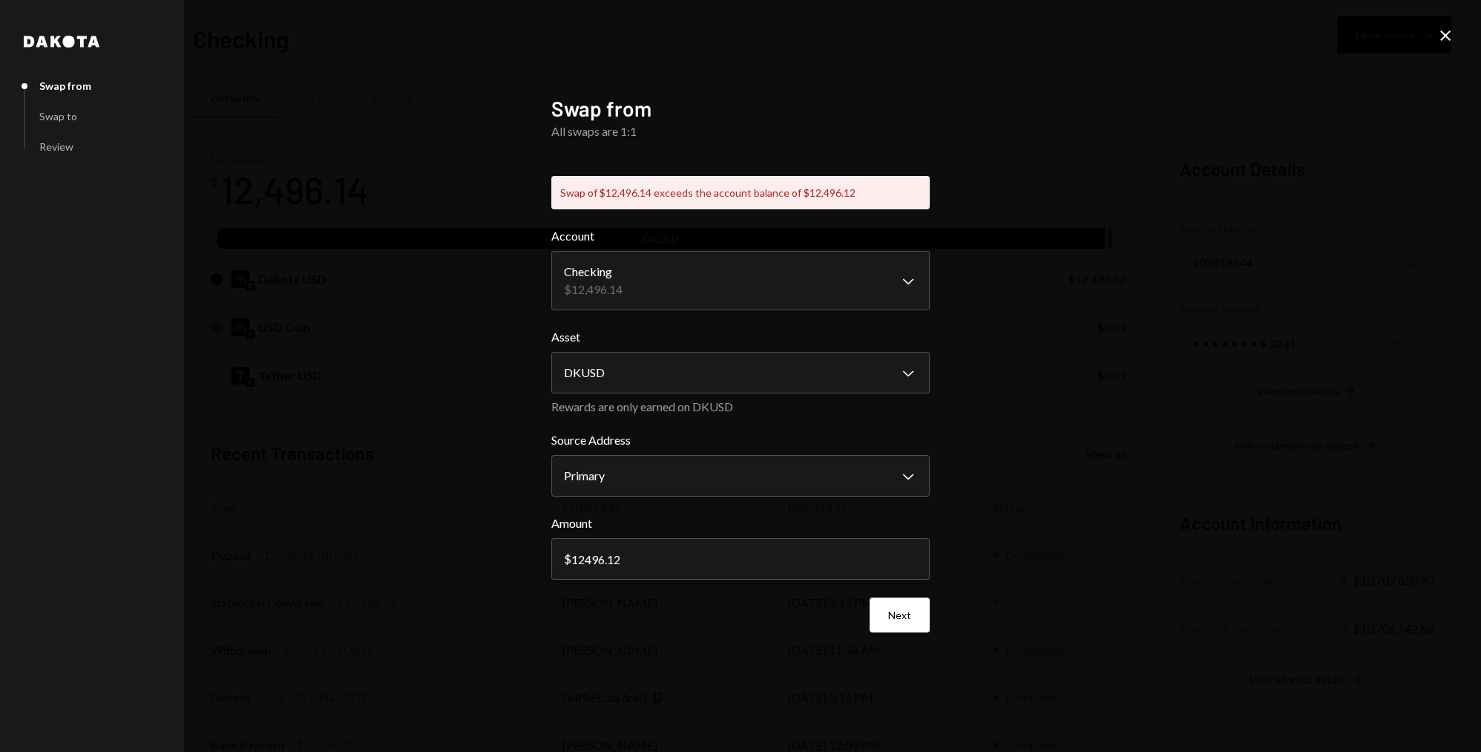  Describe the element at coordinates (740, 440) in the screenshot. I see `label: Source Address` at that location.